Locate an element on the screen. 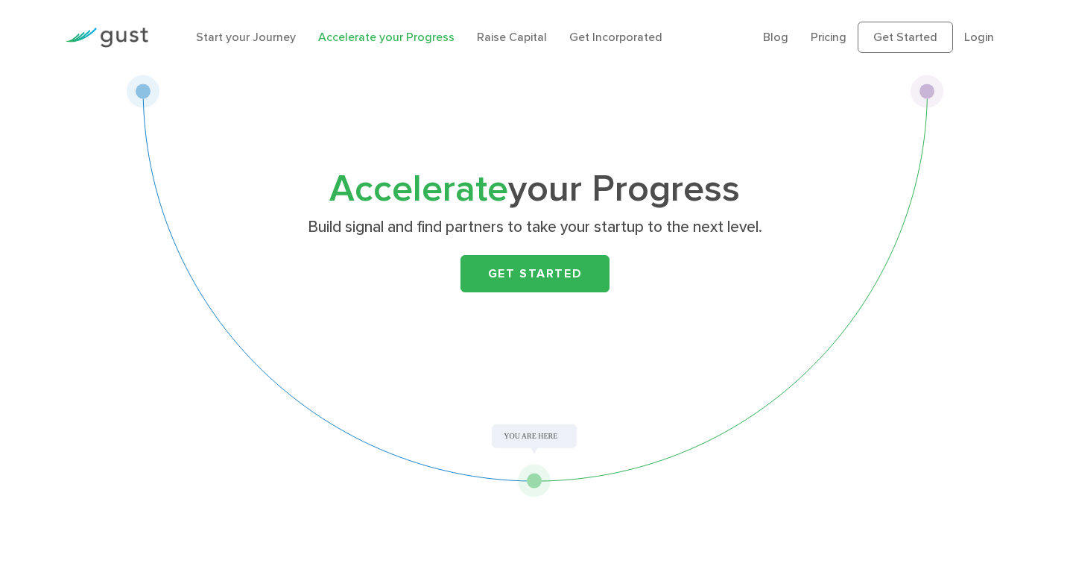  span: Accelerate is located at coordinates (419, 189).